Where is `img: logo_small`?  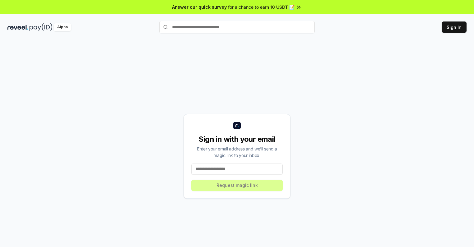
img: logo_small is located at coordinates (237, 125).